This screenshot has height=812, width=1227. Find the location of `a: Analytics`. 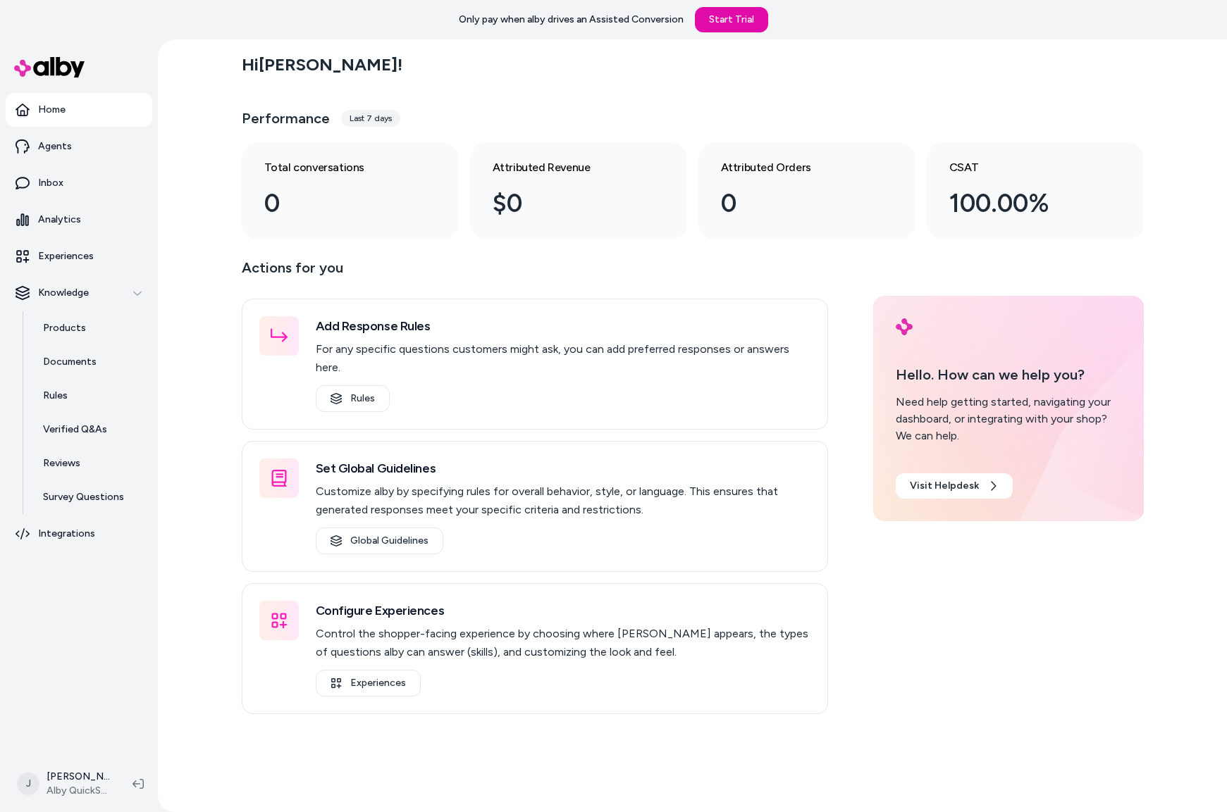

a: Analytics is located at coordinates (79, 220).